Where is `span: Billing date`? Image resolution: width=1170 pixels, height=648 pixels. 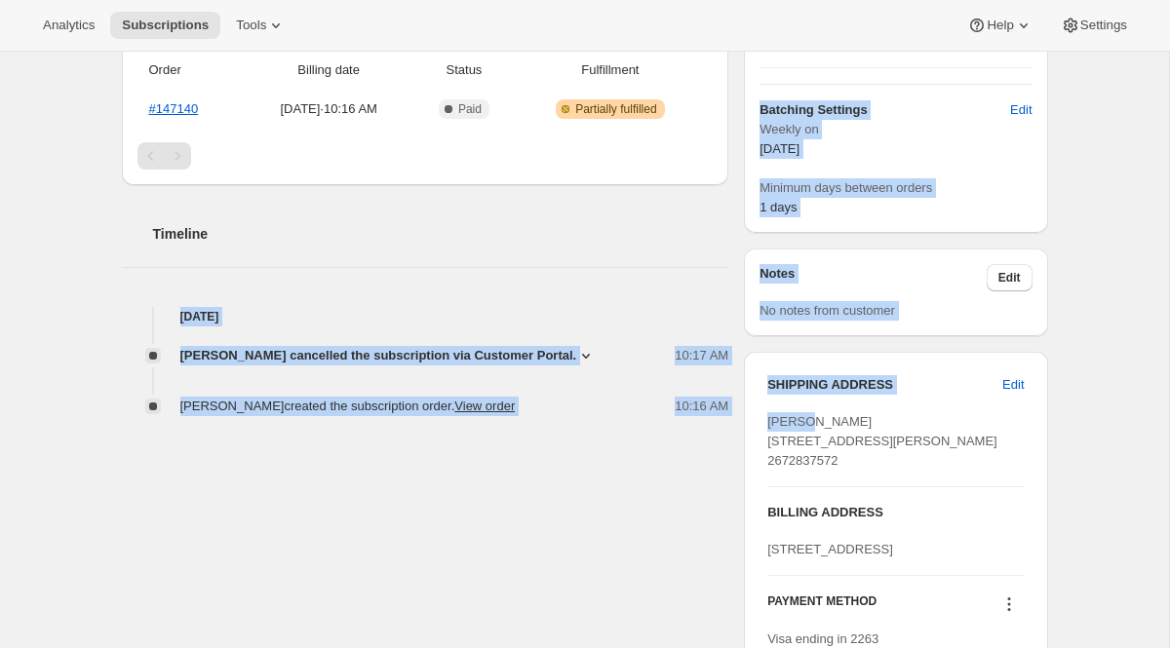 span: Billing date is located at coordinates (329, 70).